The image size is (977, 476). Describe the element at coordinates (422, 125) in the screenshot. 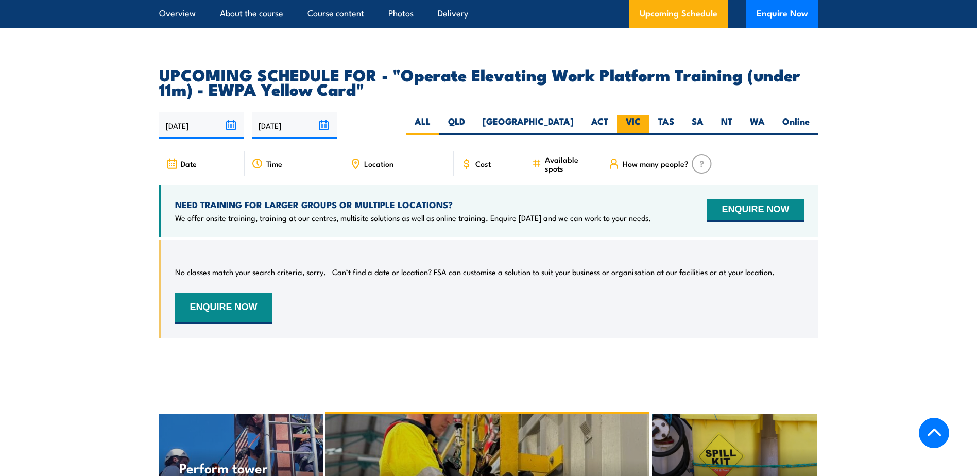

I see `label: ALL` at that location.